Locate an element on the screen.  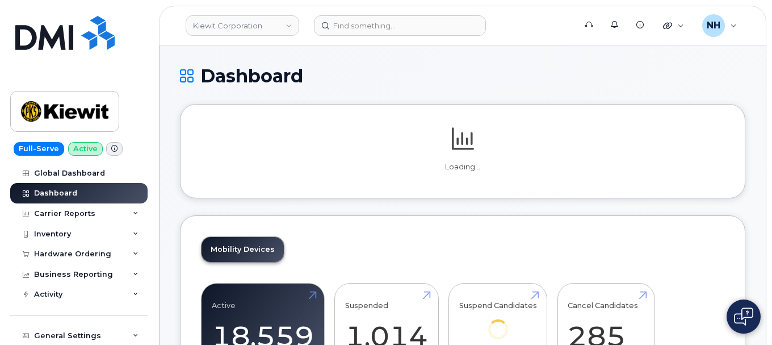
img: Open chat is located at coordinates (744, 316).